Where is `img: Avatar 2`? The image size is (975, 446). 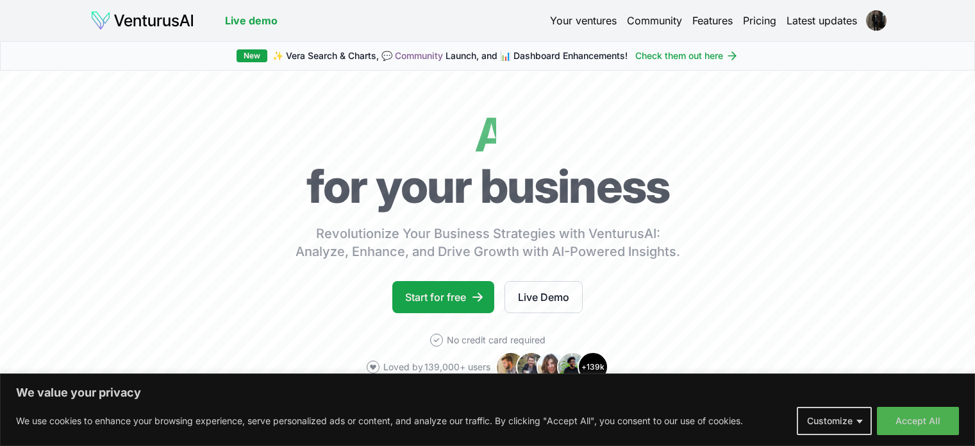 img: Avatar 2 is located at coordinates (531, 367).